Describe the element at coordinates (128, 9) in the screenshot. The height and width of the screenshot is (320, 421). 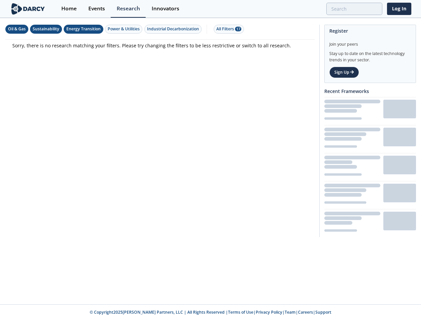
I see `div: Research` at that location.